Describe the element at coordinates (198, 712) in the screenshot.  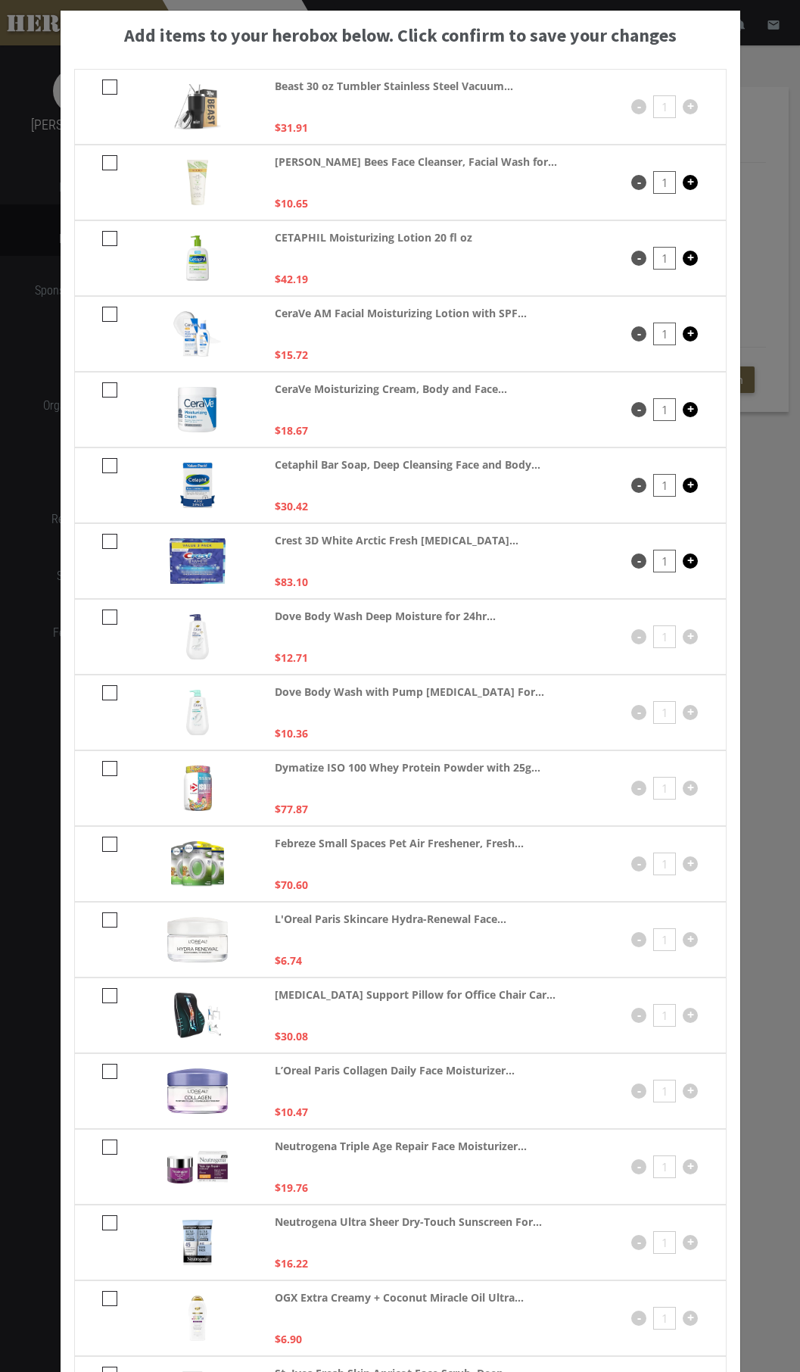
I see `img: 71vLZ3O63vL._AC_UL320_.jpg` at that location.